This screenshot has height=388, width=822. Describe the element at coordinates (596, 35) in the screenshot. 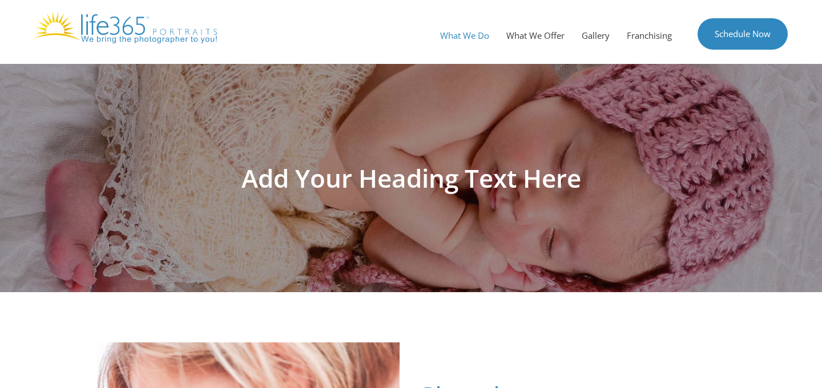

I see `a: Gallery` at that location.